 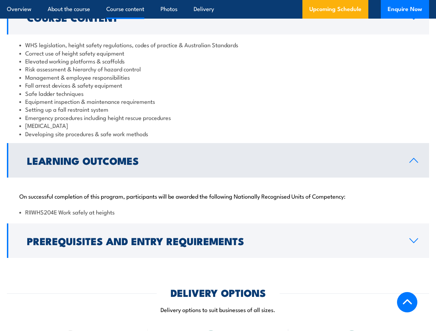 I want to click on li: Management & employee responsibilities, so click(x=218, y=77).